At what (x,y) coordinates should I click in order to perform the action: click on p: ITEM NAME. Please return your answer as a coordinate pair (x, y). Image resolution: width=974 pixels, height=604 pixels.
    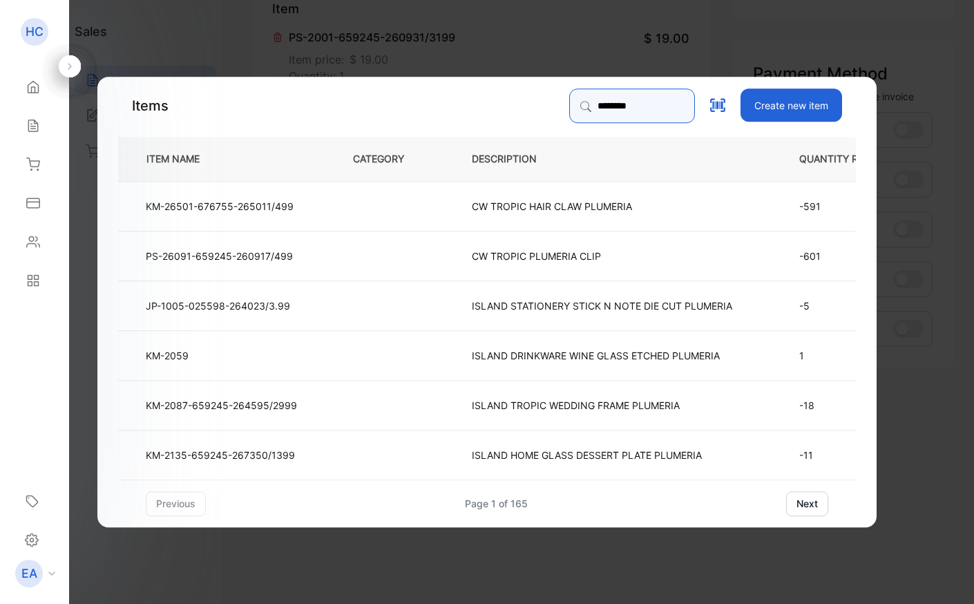
    Looking at the image, I should click on (181, 159).